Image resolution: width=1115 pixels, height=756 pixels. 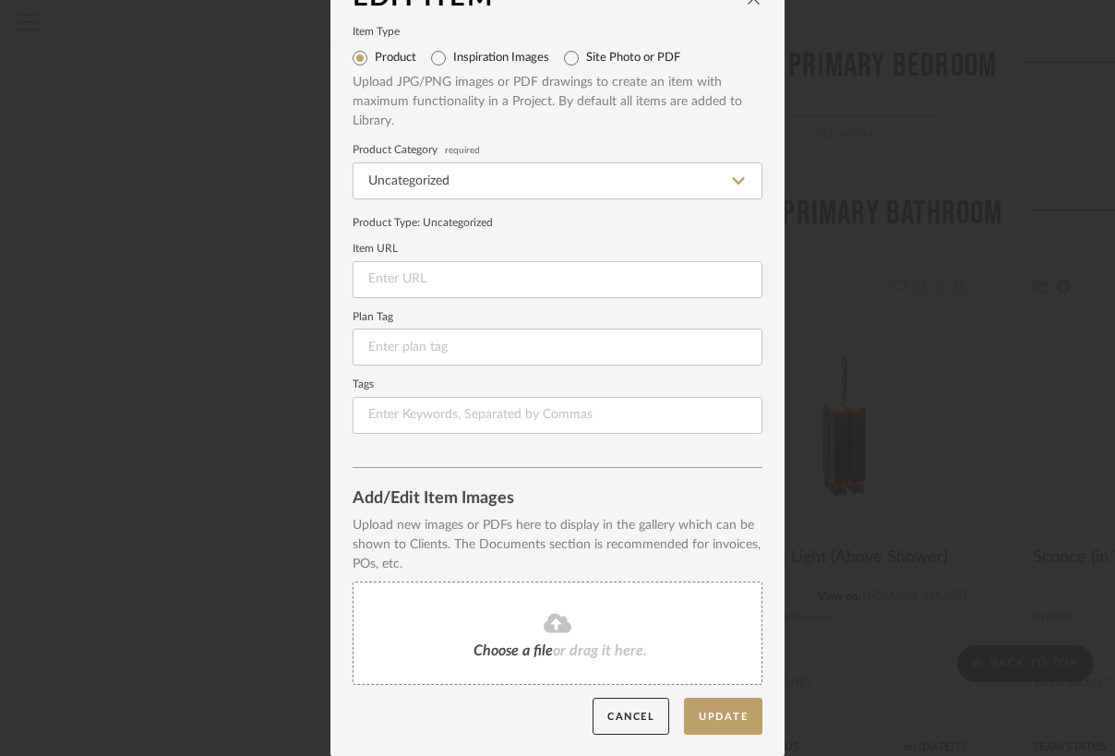 What do you see at coordinates (558, 150) in the screenshot?
I see `label: Product Category` at bounding box center [558, 150].